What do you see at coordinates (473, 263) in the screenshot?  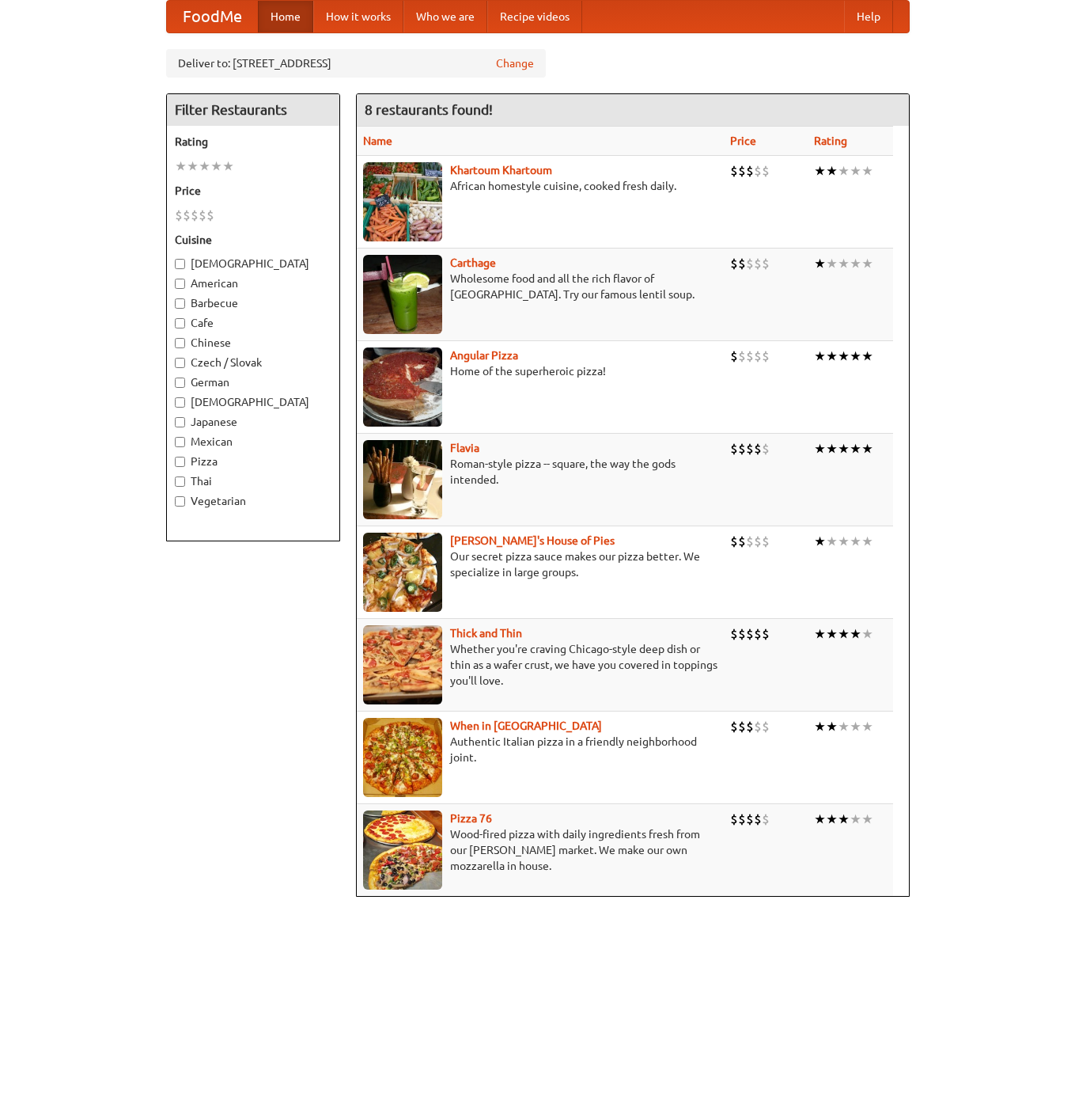 I see `a: Carthage` at bounding box center [473, 263].